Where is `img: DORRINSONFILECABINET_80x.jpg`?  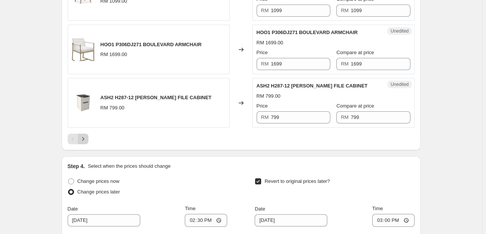 img: DORRINSONFILECABINET_80x.jpg is located at coordinates (83, 103).